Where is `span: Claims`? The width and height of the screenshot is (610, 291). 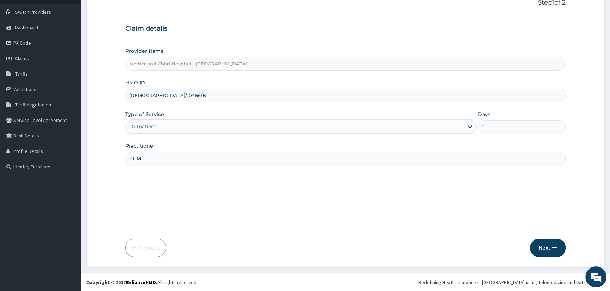
span: Claims is located at coordinates (22, 58).